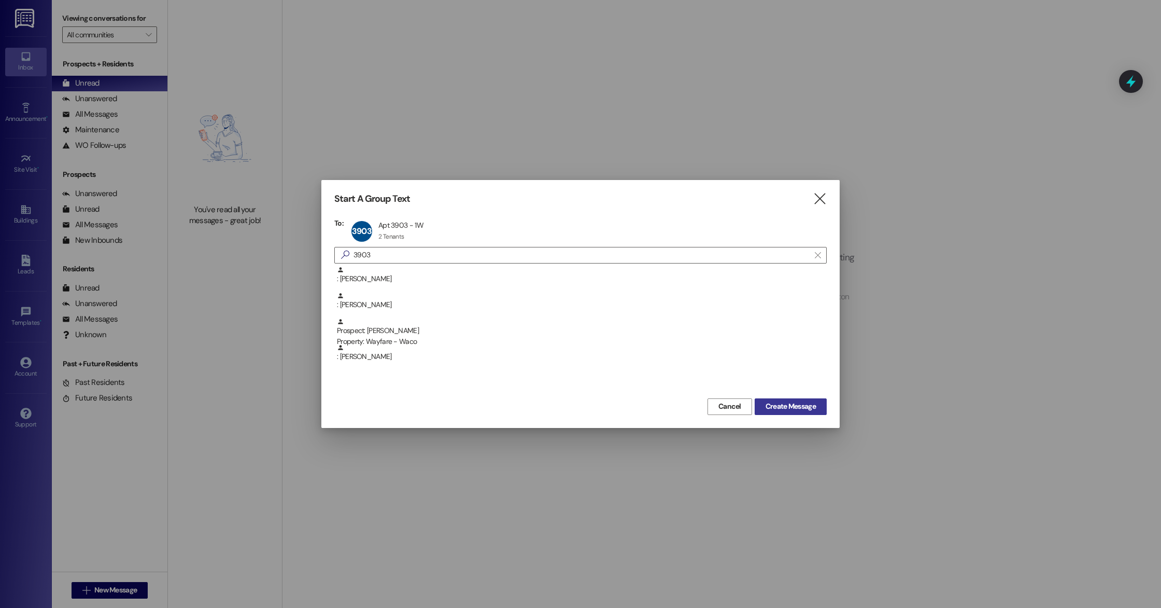 The image size is (1161, 608). What do you see at coordinates (791, 406) in the screenshot?
I see `button: Create Message` at bounding box center [791, 406].